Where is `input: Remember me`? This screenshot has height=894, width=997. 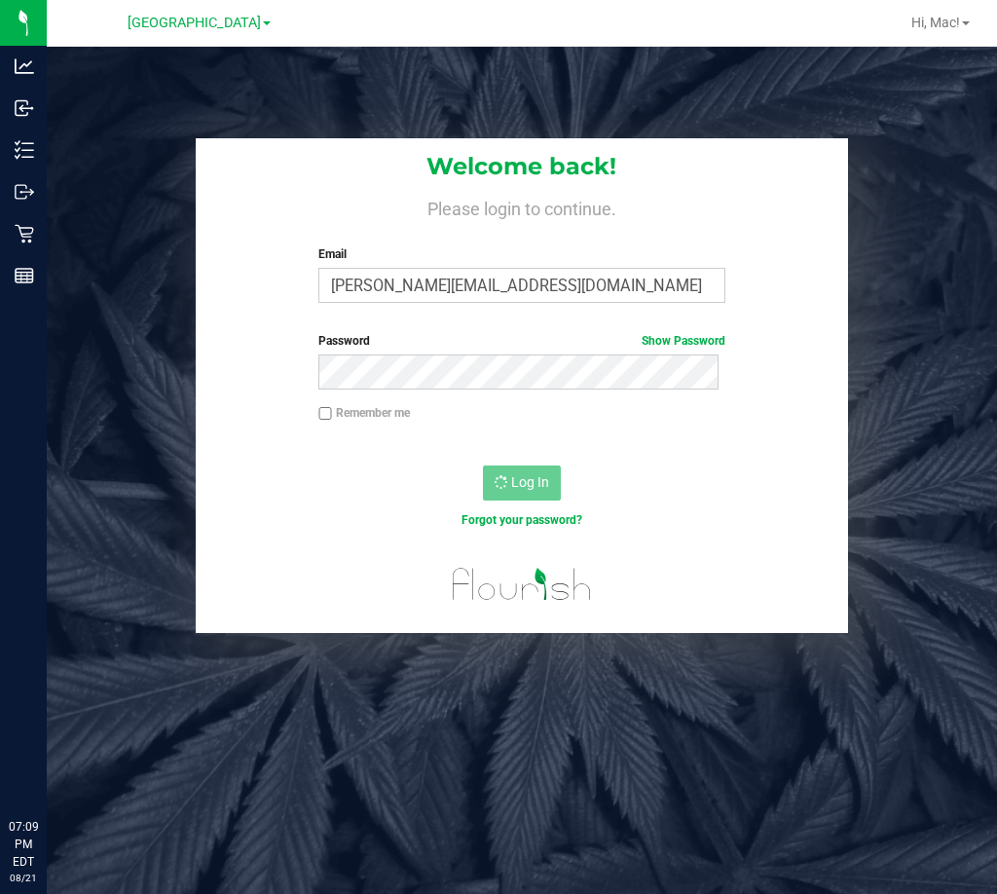 input: Remember me is located at coordinates (325, 414).